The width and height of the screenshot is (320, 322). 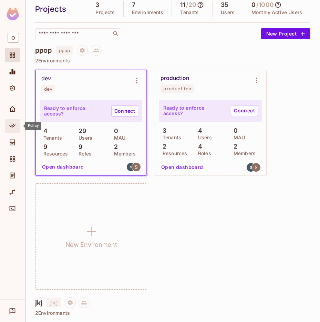 I want to click on h1: New Environment, so click(x=91, y=245).